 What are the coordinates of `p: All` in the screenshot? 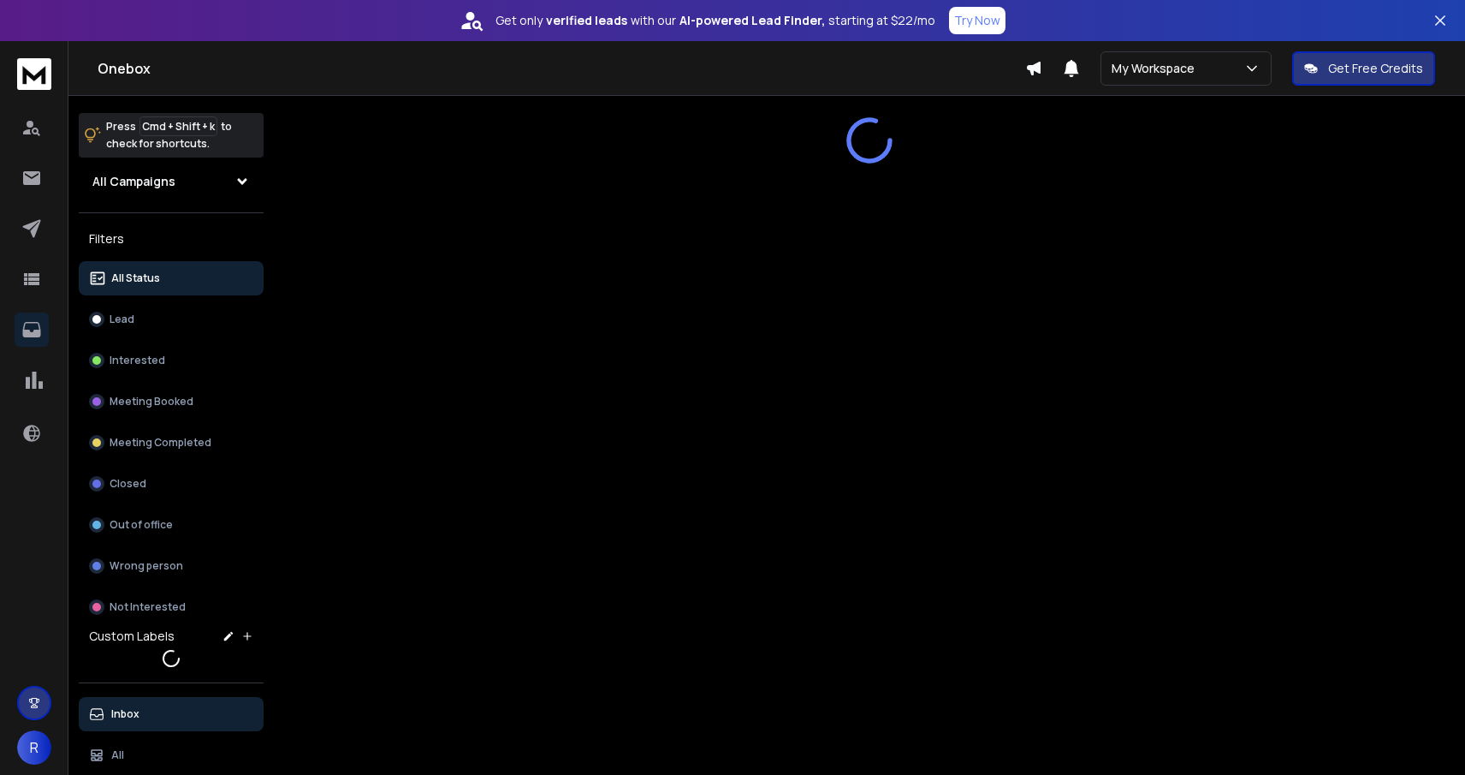 It's located at (117, 755).